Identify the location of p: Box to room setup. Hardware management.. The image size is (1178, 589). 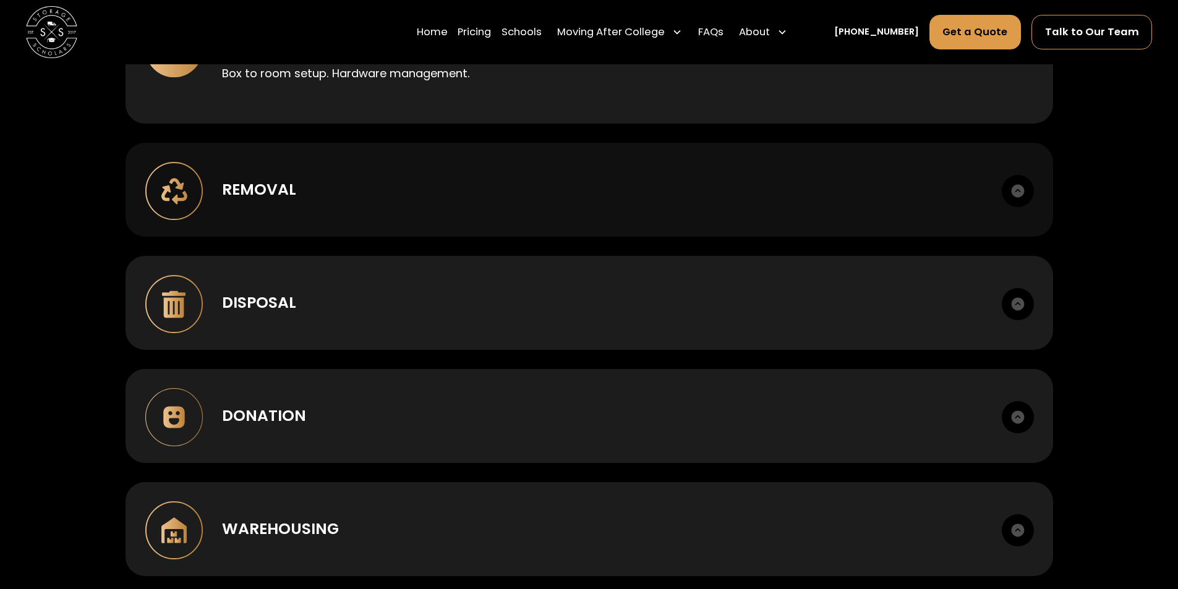
(602, 73).